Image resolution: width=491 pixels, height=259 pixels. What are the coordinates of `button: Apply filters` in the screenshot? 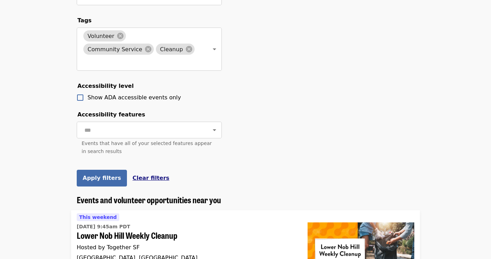 It's located at (102, 178).